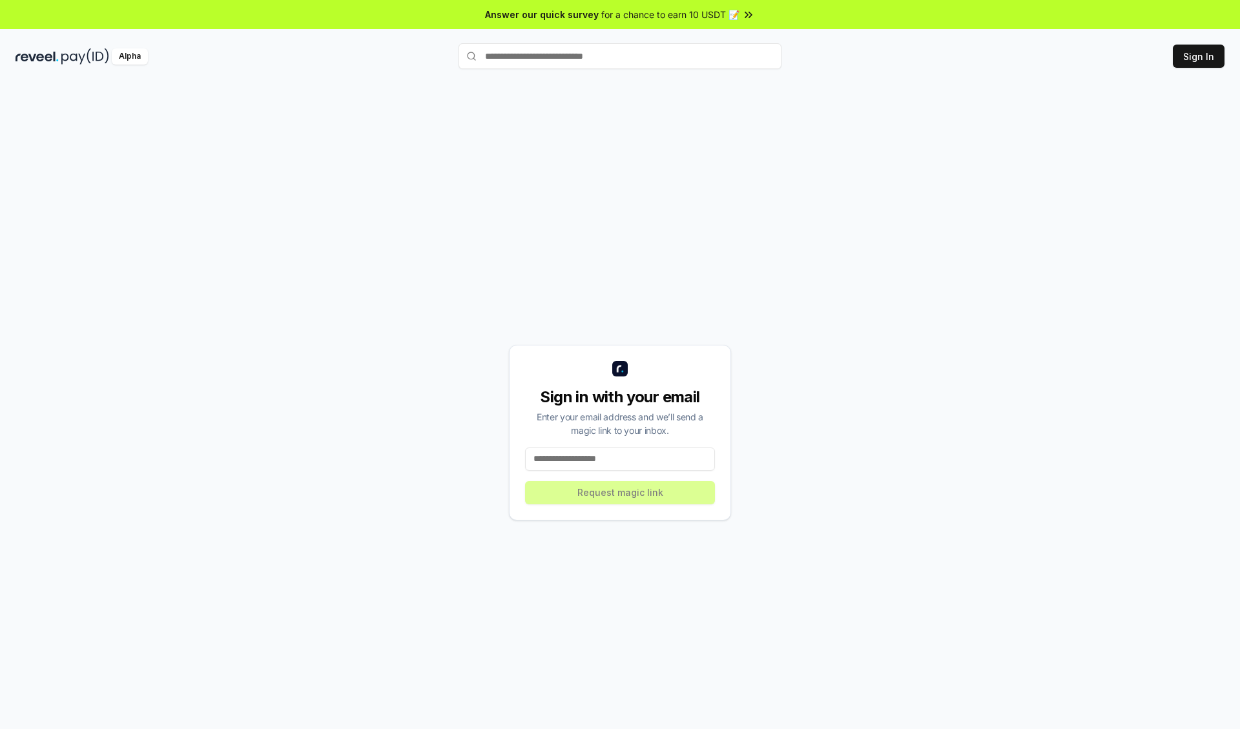  Describe the element at coordinates (37, 56) in the screenshot. I see `img: reveel_dark` at that location.